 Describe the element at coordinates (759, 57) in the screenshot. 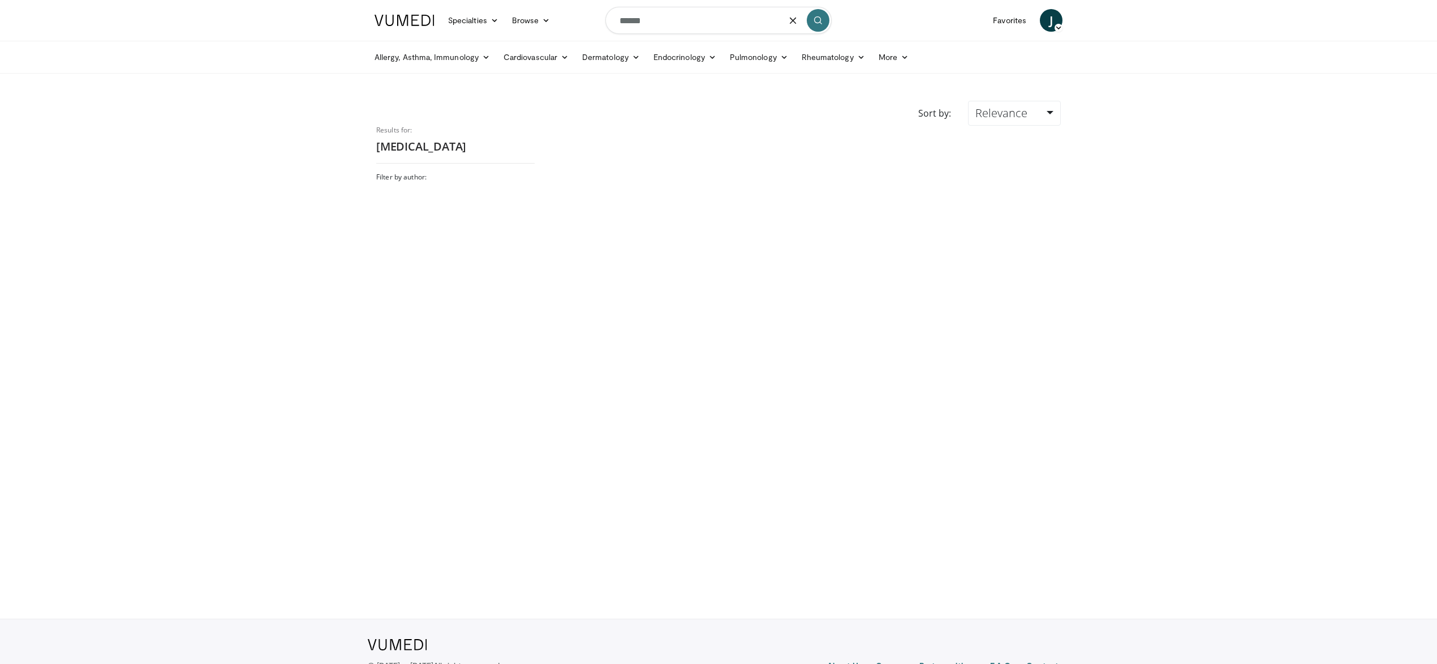

I see `a: Pulmonology` at that location.